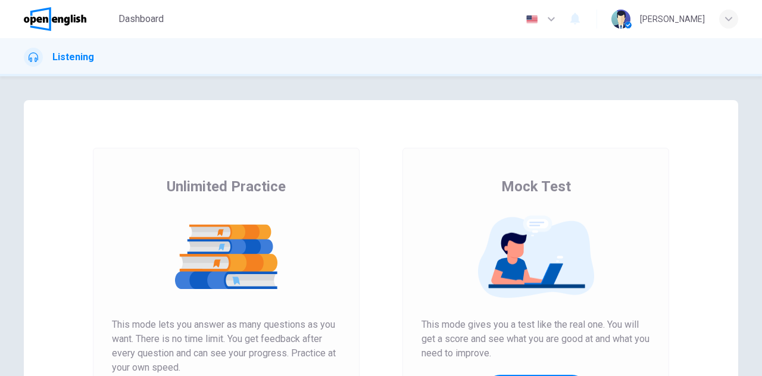  I want to click on a: OpenEnglish logo, so click(68, 19).